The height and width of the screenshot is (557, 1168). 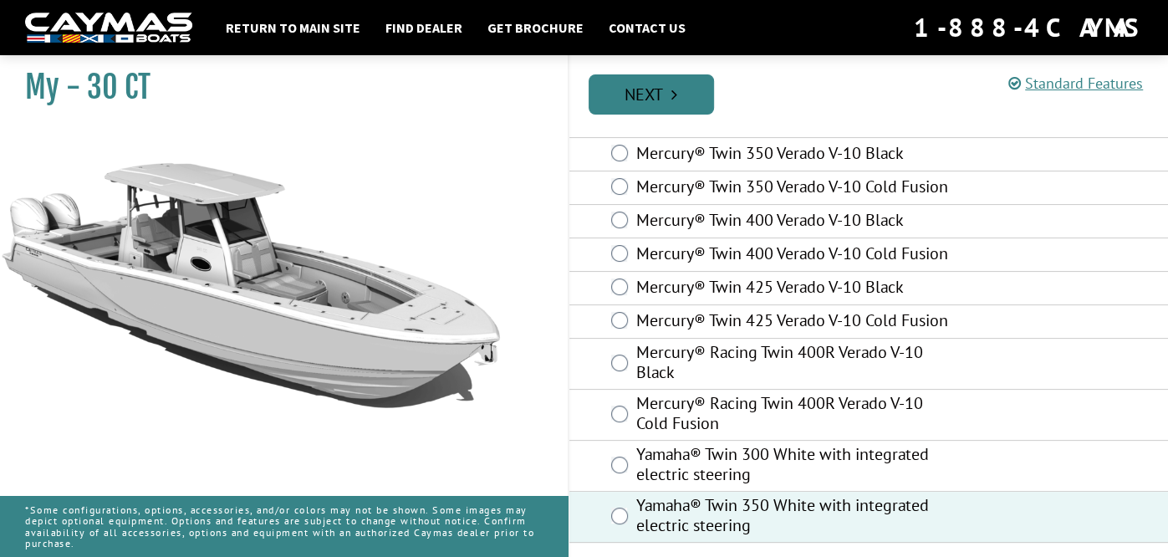 I want to click on label: Yamaha® Twin 350 White with integrated electric steering, so click(x=795, y=517).